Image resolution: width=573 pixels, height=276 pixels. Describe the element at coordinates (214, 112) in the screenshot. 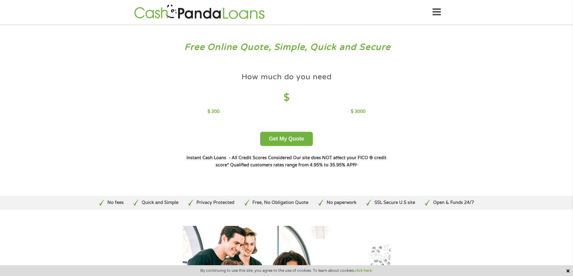

I see `p: $ 200` at that location.